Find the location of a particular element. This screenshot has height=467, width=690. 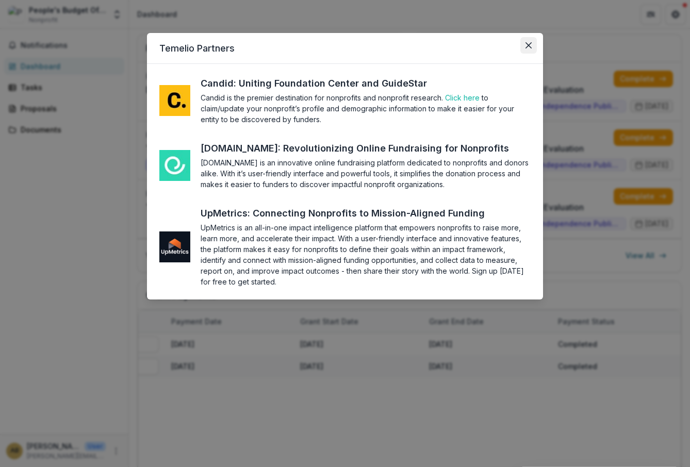

button: Close is located at coordinates (529, 45).